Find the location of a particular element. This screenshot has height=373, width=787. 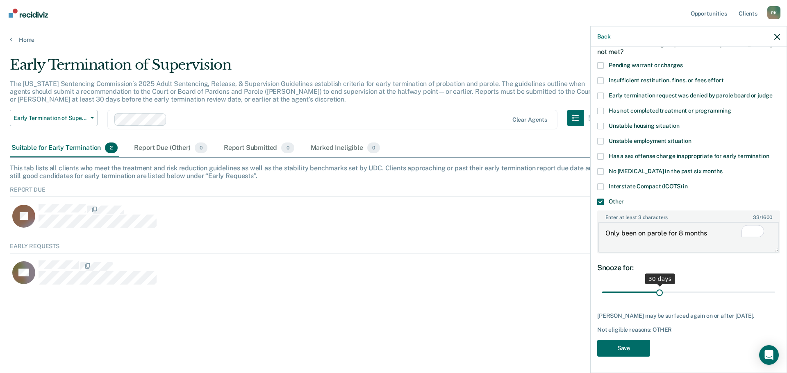

span: Interstate Compact (ICOTS) in is located at coordinates (648, 186).